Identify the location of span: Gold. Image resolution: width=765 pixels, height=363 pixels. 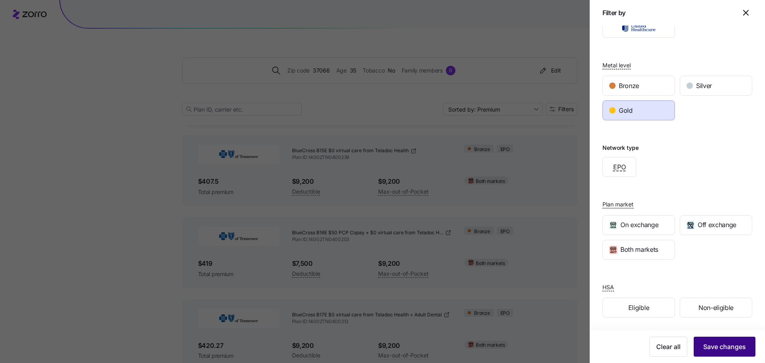
(625, 110).